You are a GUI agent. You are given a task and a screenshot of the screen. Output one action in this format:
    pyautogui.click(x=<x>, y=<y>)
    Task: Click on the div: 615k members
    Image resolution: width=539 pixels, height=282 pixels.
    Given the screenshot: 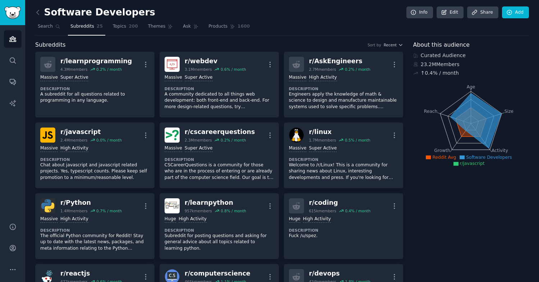 What is the action you would take?
    pyautogui.click(x=323, y=211)
    